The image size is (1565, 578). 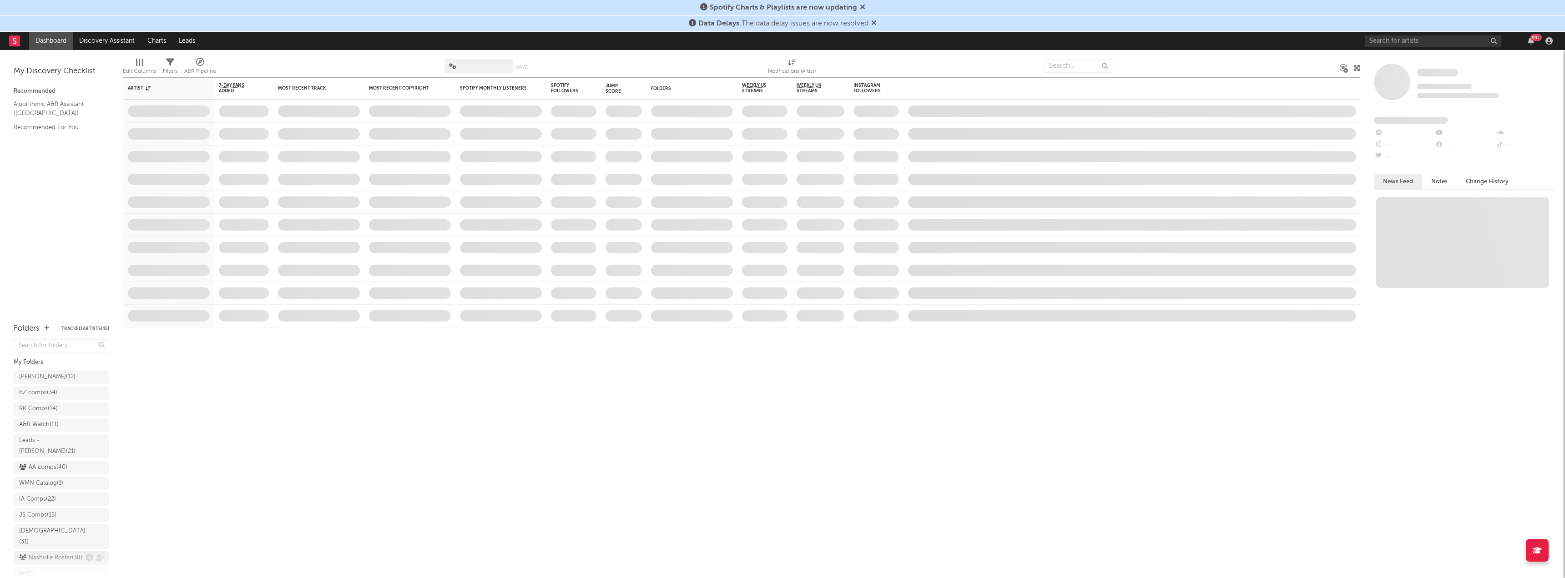 What do you see at coordinates (61, 515) in the screenshot?
I see `a: JS Comps(15)` at bounding box center [61, 515].